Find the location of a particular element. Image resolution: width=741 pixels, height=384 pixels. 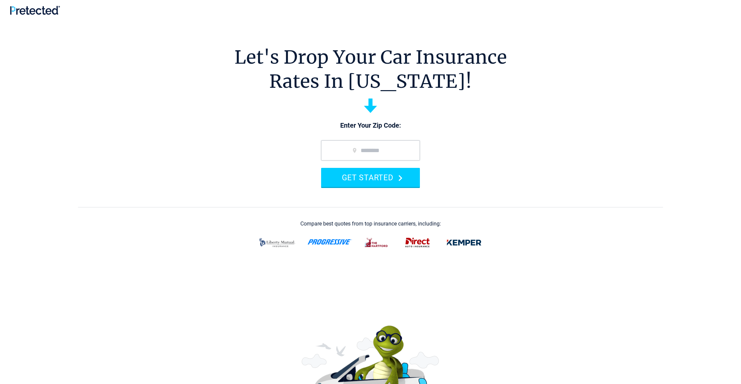

img: Pretected Logo is located at coordinates (35, 10).